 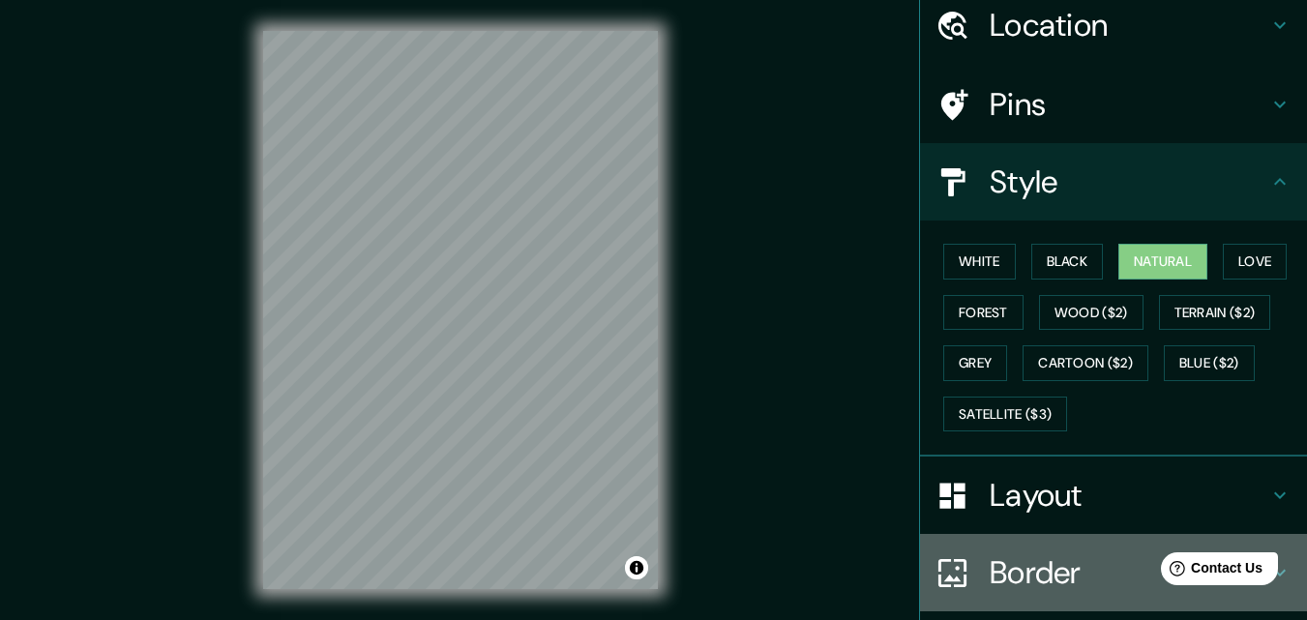 I want to click on button: Satellite ($3), so click(x=1005, y=414).